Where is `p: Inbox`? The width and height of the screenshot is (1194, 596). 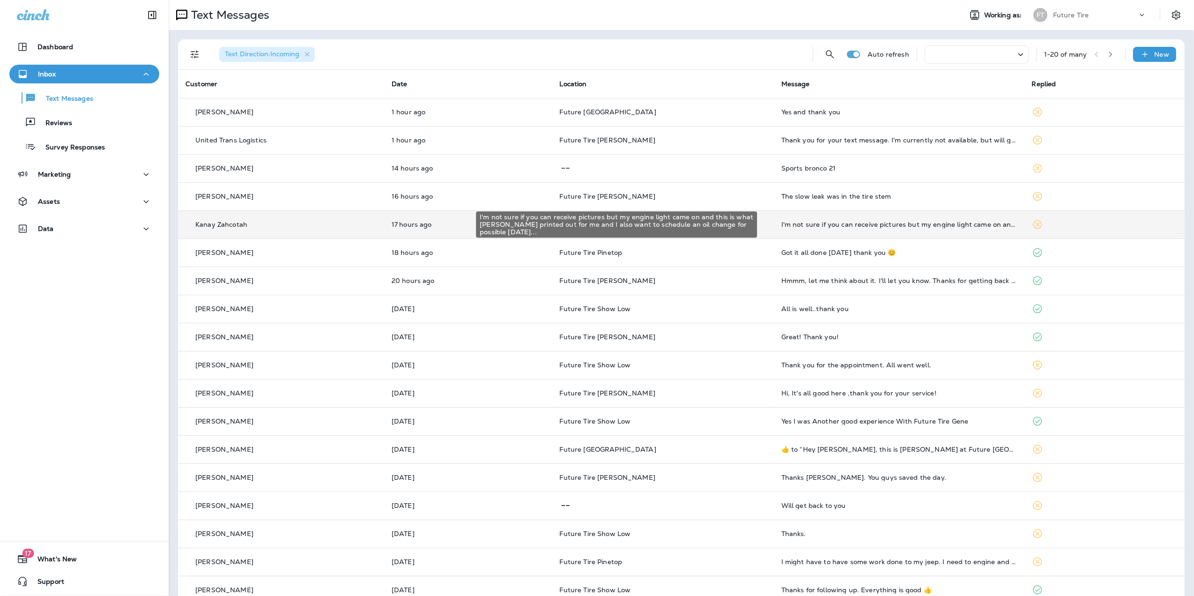
p: Inbox is located at coordinates (47, 74).